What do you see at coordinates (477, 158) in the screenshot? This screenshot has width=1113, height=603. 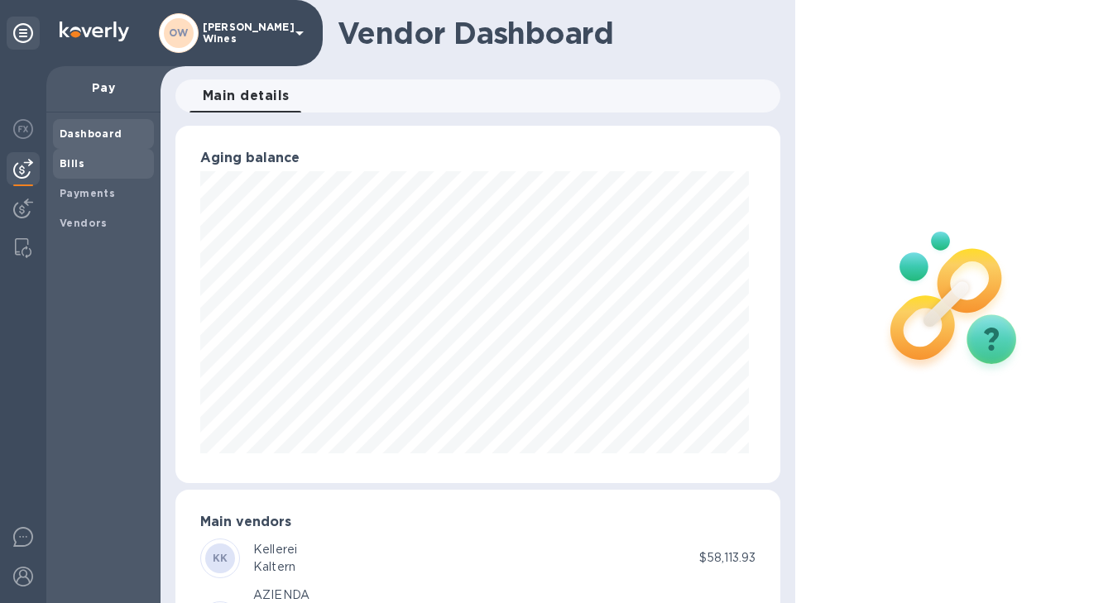 I see `h3: Aging balance` at bounding box center [477, 158].